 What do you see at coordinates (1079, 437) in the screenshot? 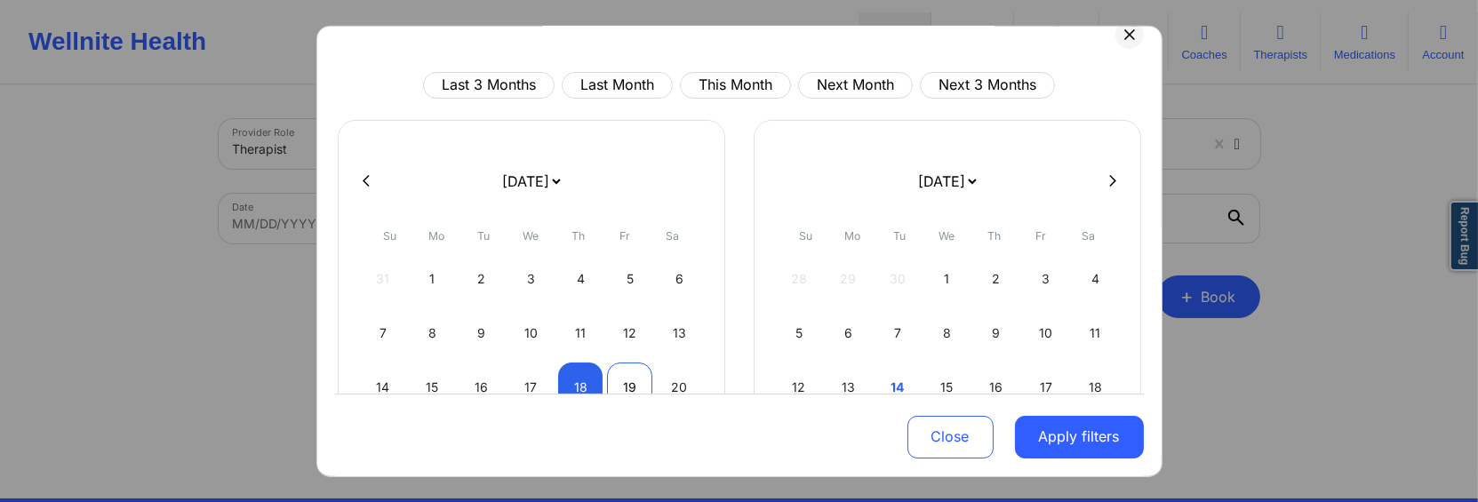
I see `button: Apply filters` at bounding box center [1079, 437].